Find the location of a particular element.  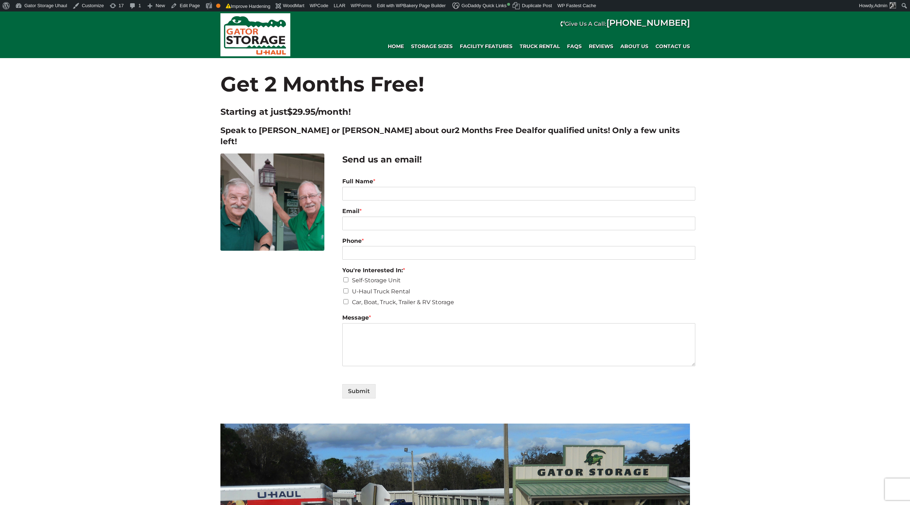

label: U-Haul Truck Rental is located at coordinates (381, 291).